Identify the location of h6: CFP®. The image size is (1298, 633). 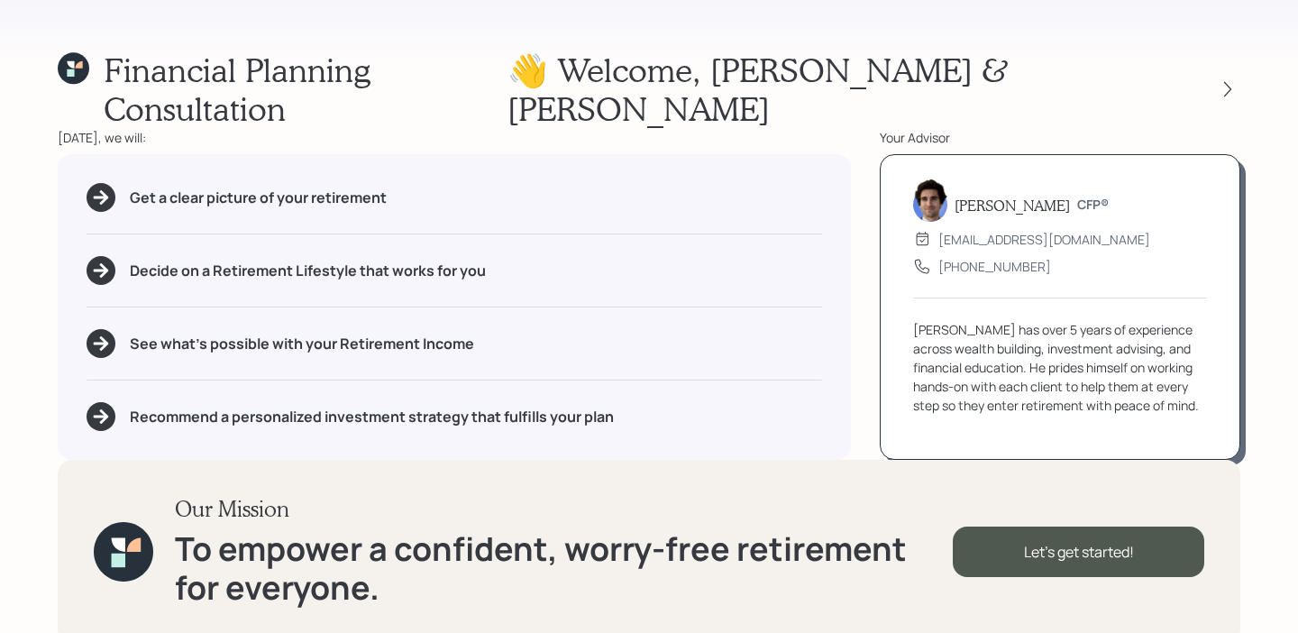
(1092, 205).